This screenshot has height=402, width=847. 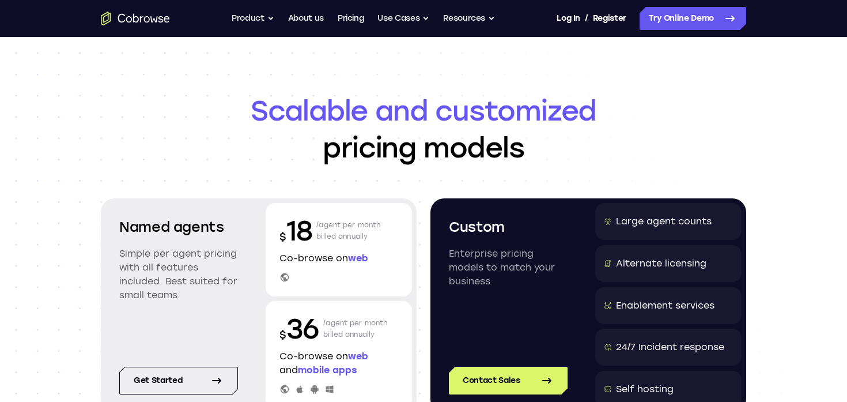 I want to click on div: Alternate licensing, so click(x=661, y=263).